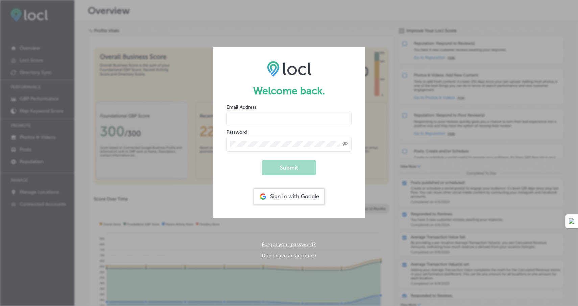 This screenshot has width=578, height=306. I want to click on div: Sign in with Google, so click(289, 197).